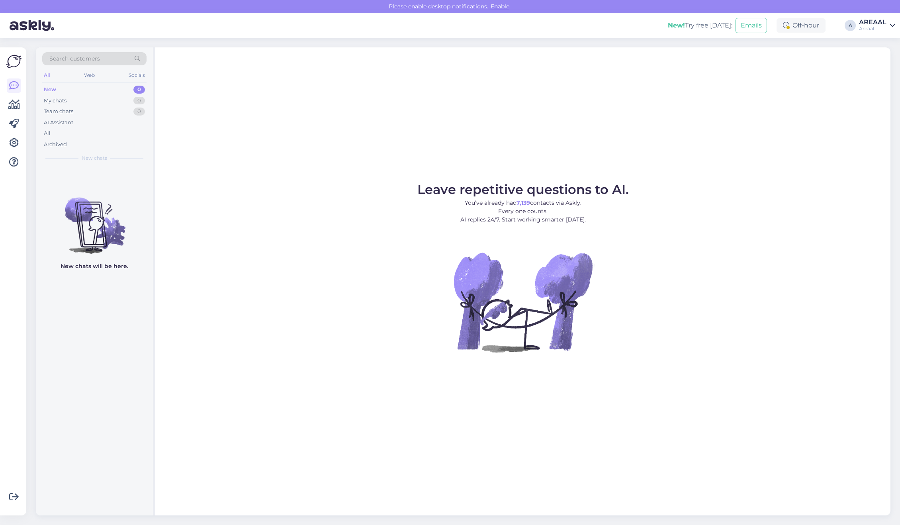 The width and height of the screenshot is (900, 525). I want to click on img: Askly Logo, so click(14, 61).